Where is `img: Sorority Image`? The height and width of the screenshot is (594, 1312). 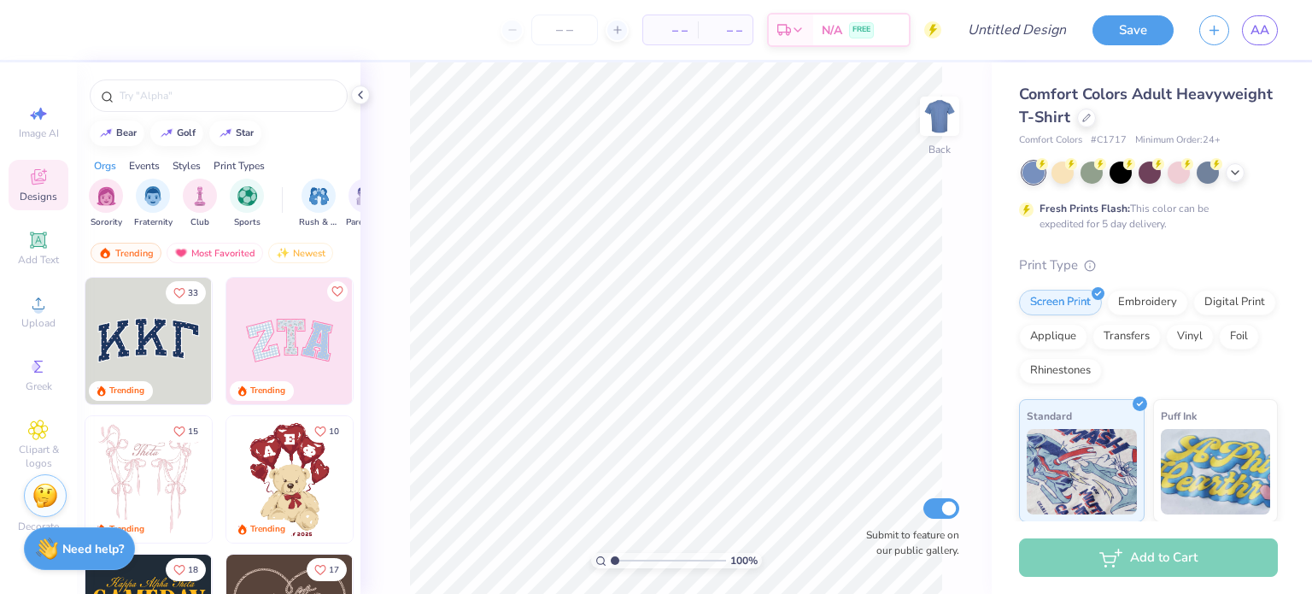
img: Sorority Image is located at coordinates (106, 196).